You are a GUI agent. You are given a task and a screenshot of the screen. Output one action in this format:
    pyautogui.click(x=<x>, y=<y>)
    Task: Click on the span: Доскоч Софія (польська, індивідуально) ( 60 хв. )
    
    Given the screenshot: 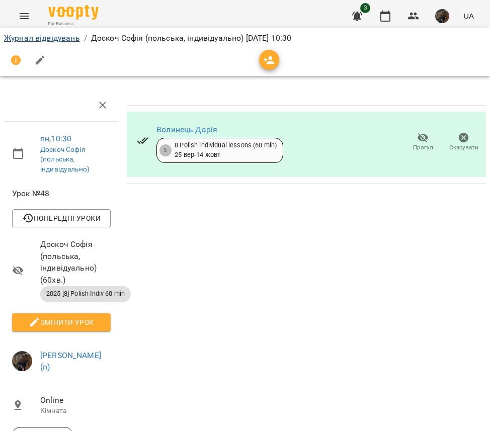 What is the action you would take?
    pyautogui.click(x=75, y=262)
    